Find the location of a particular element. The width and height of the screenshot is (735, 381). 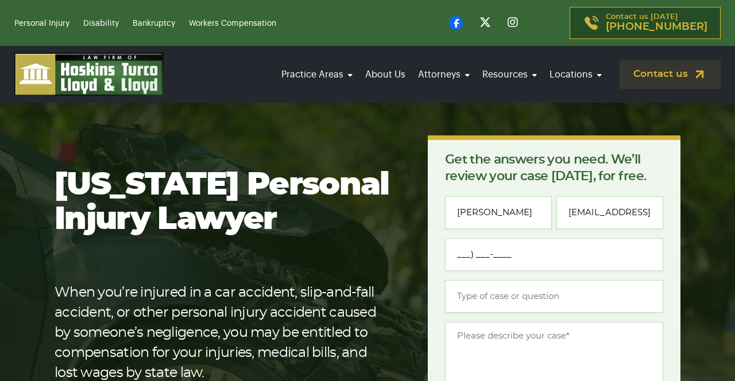

a: Contact us is located at coordinates (670, 74).